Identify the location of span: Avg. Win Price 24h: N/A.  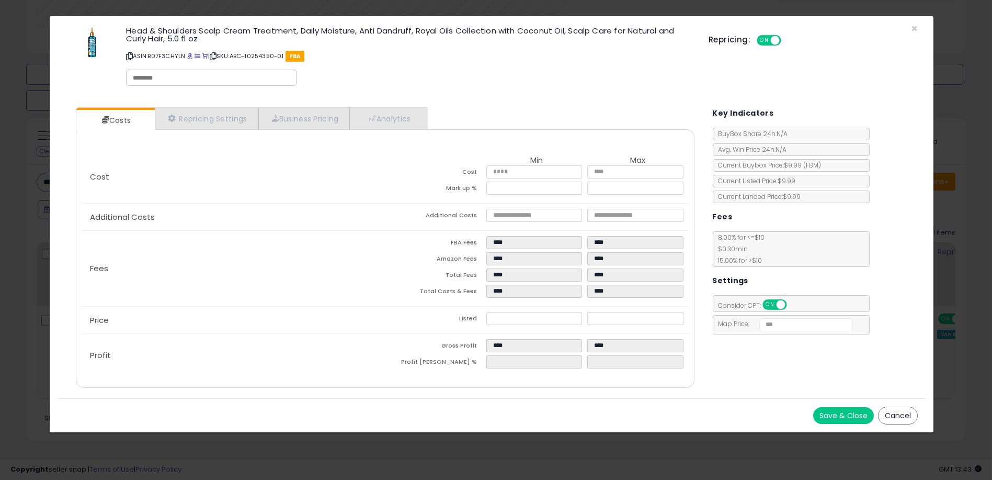
(750, 149).